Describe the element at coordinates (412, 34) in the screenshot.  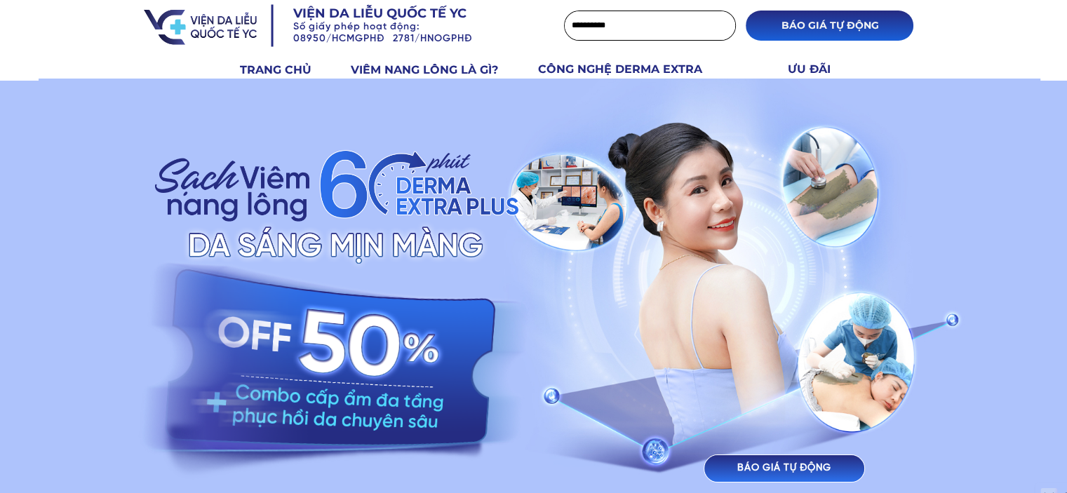
I see `h3: Số giấy phép hoạt động: 08950/HCMGPHĐ 2781/HNOGPHĐ` at that location.